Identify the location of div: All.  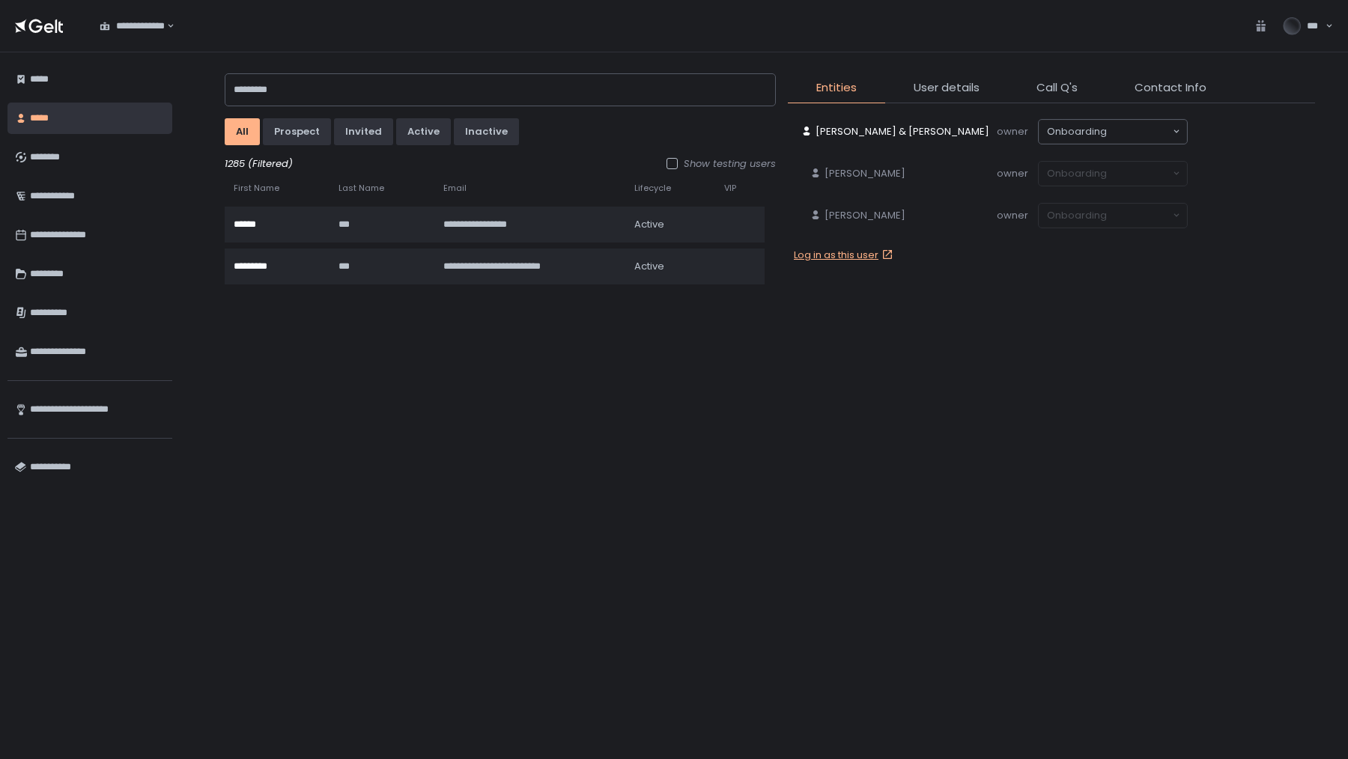
(242, 132).